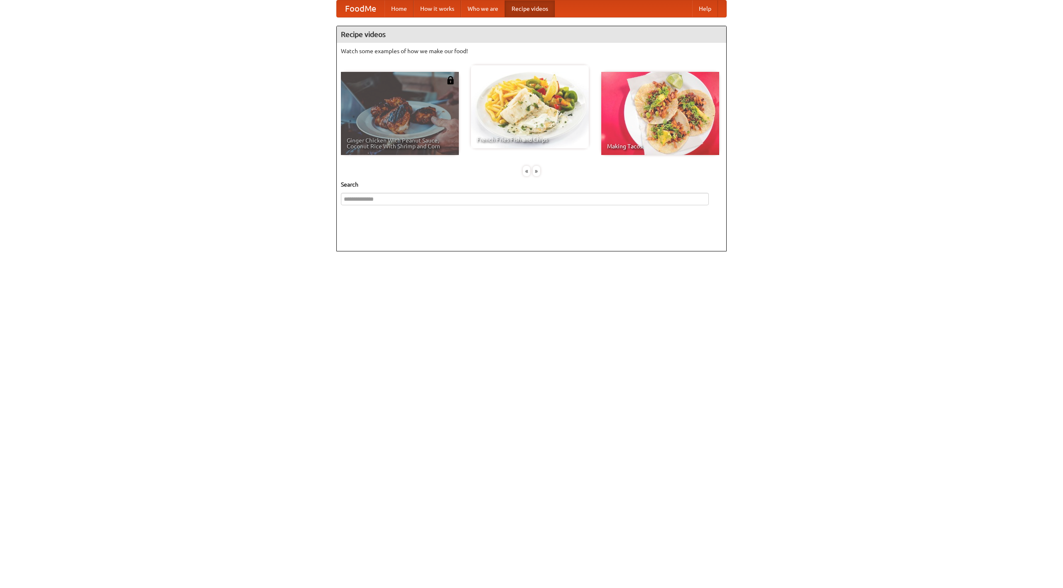 This screenshot has width=1063, height=588. I want to click on a: Who we are, so click(483, 9).